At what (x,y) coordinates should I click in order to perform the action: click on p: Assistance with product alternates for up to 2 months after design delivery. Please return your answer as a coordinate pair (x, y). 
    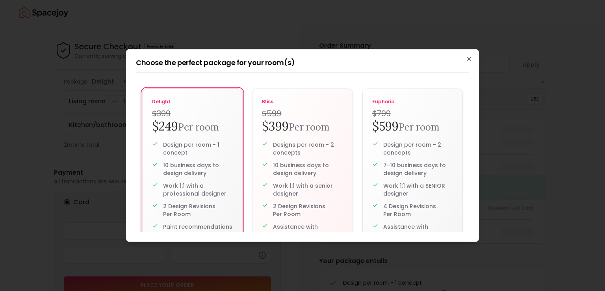
    Looking at the image, I should click on (307, 238).